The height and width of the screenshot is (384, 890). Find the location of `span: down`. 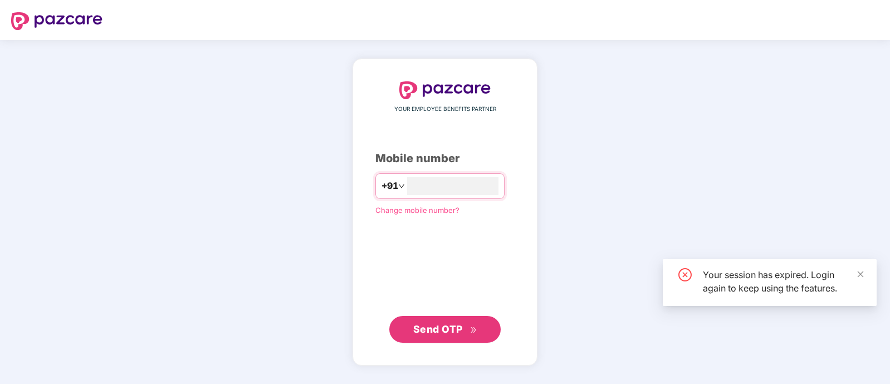

span: down is located at coordinates (402, 186).